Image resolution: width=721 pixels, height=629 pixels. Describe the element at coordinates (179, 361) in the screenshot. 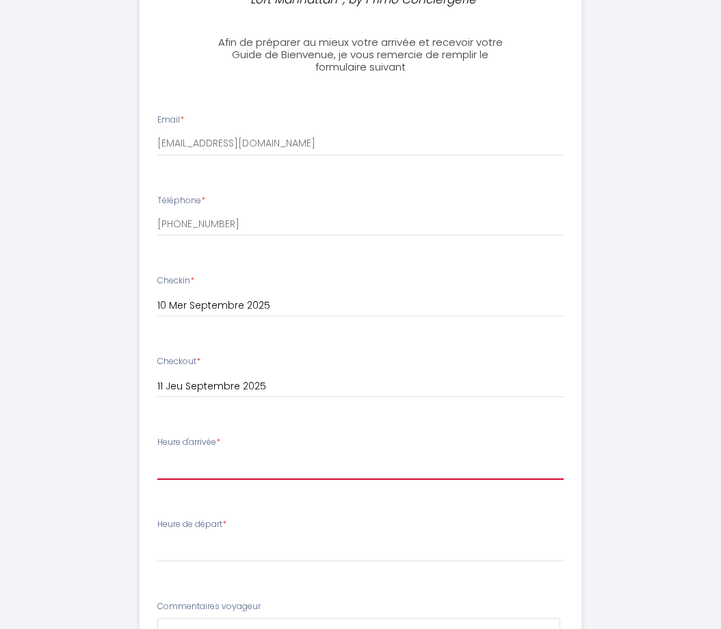

I see `label: Checkout` at that location.